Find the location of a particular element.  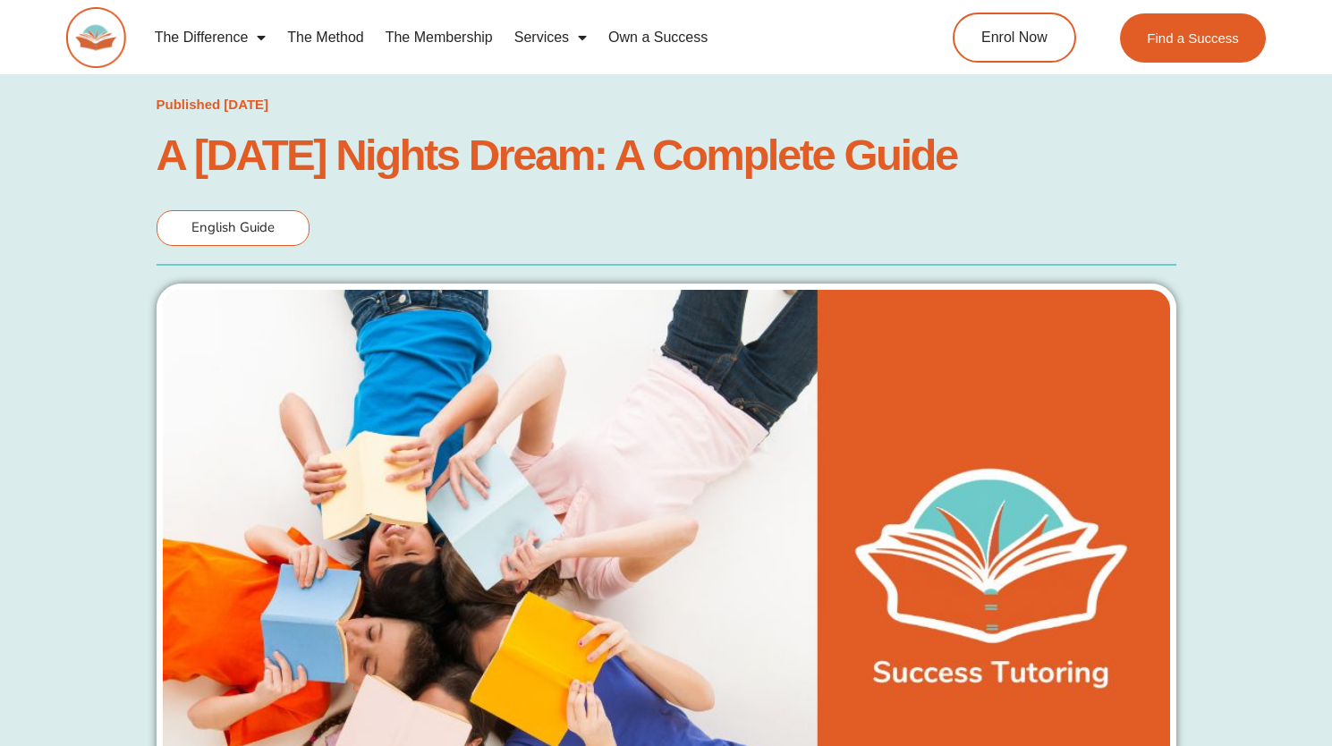

span: Published is located at coordinates (189, 104).